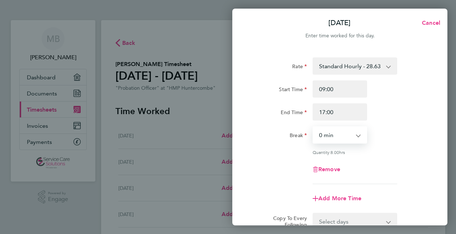 The height and width of the screenshot is (234, 456). Describe the element at coordinates (335, 152) in the screenshot. I see `span: 8.00` at that location.